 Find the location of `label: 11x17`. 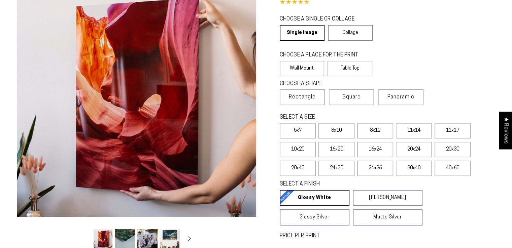

label: 11x17 is located at coordinates (452, 131).